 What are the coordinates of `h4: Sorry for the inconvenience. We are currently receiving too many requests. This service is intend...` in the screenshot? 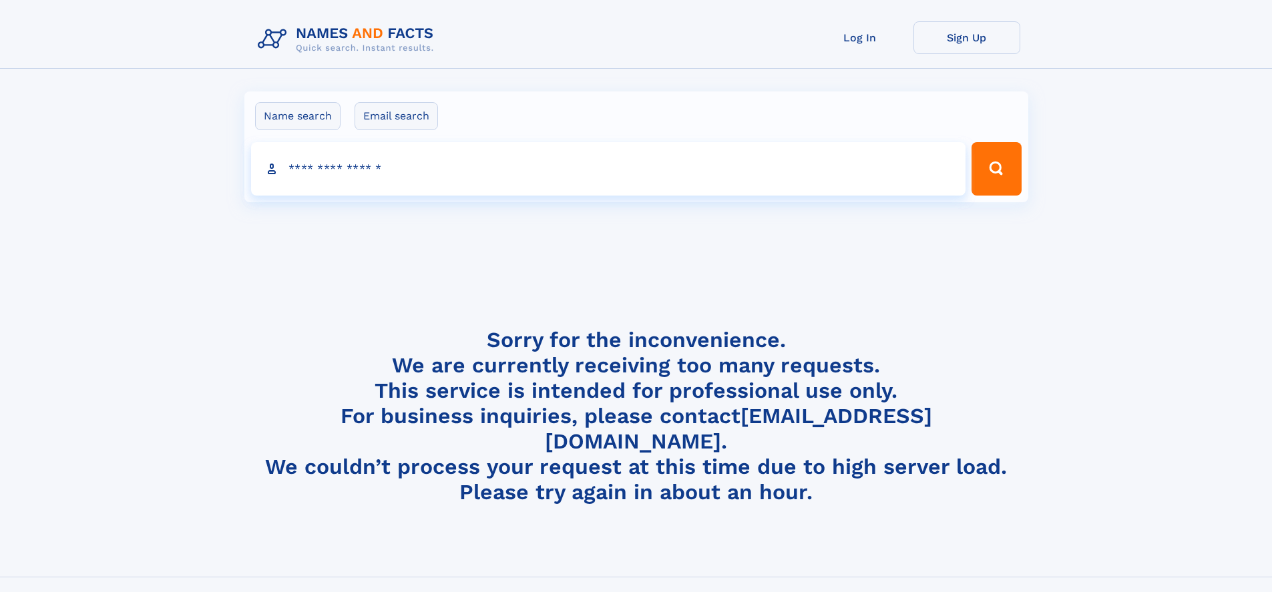 It's located at (636, 416).